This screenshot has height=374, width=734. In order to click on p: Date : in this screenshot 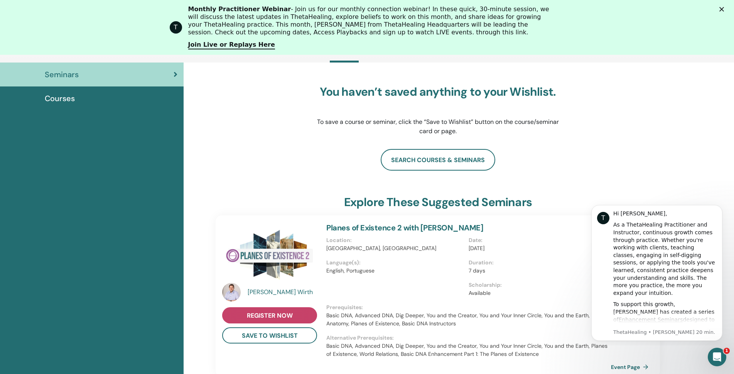, I will do `click(538, 240)`.